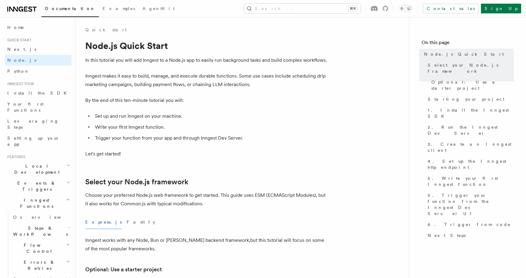 The width and height of the screenshot is (526, 278). What do you see at coordinates (470, 68) in the screenshot?
I see `span: Select your Node.js framework` at bounding box center [470, 68].